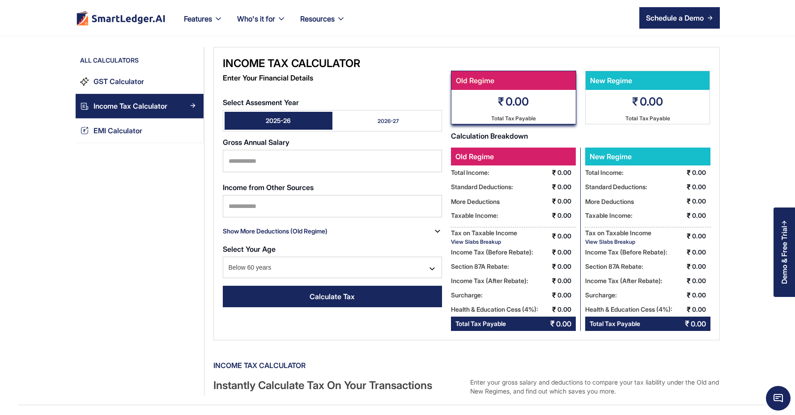 The width and height of the screenshot is (795, 415). What do you see at coordinates (333, 102) in the screenshot?
I see `label: Select Assesment Year` at bounding box center [333, 102].